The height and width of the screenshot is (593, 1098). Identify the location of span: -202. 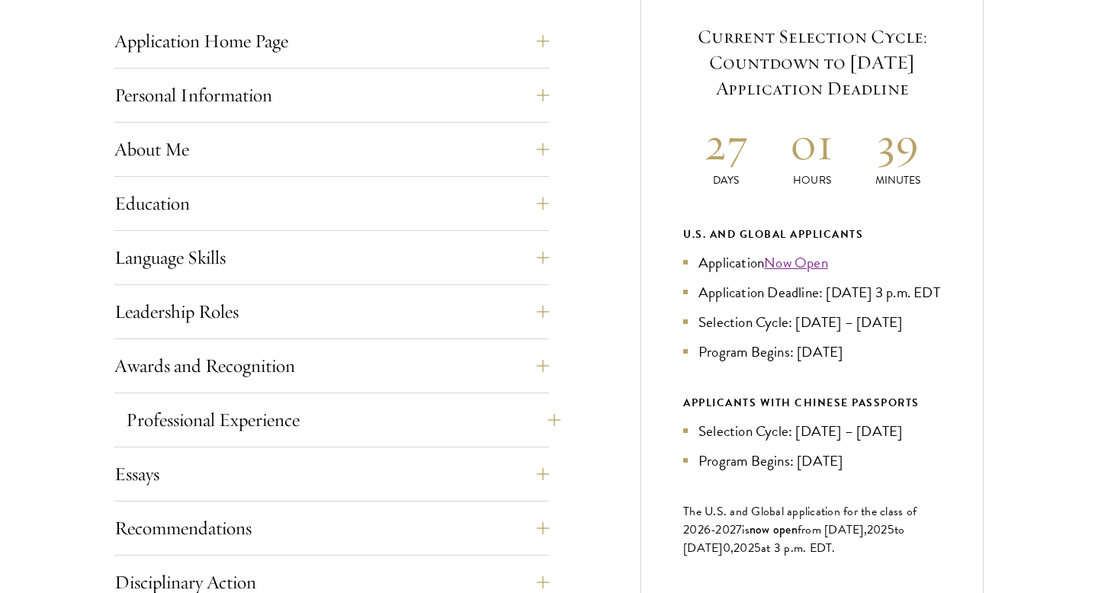
(723, 530).